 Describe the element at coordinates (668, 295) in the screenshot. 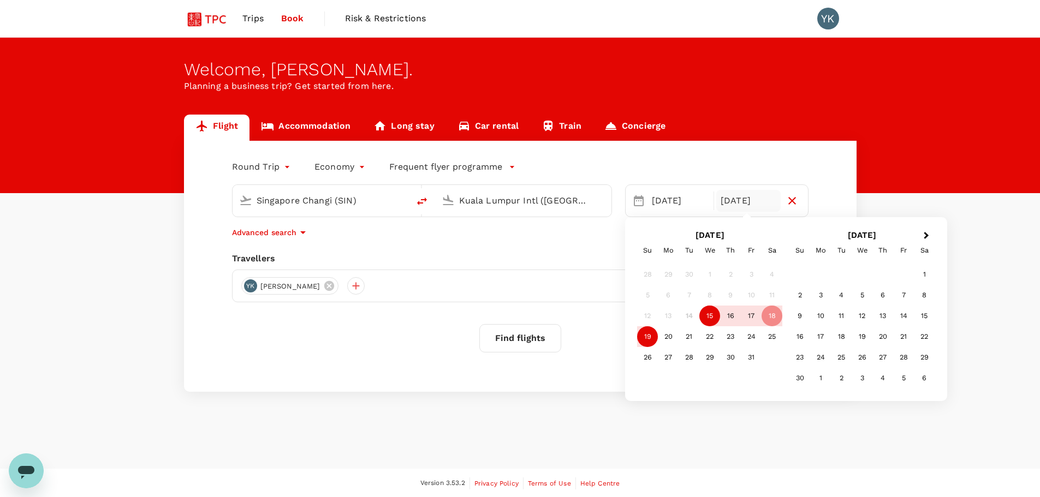

I see `div: Not available Monday, October 6th, 2025` at that location.